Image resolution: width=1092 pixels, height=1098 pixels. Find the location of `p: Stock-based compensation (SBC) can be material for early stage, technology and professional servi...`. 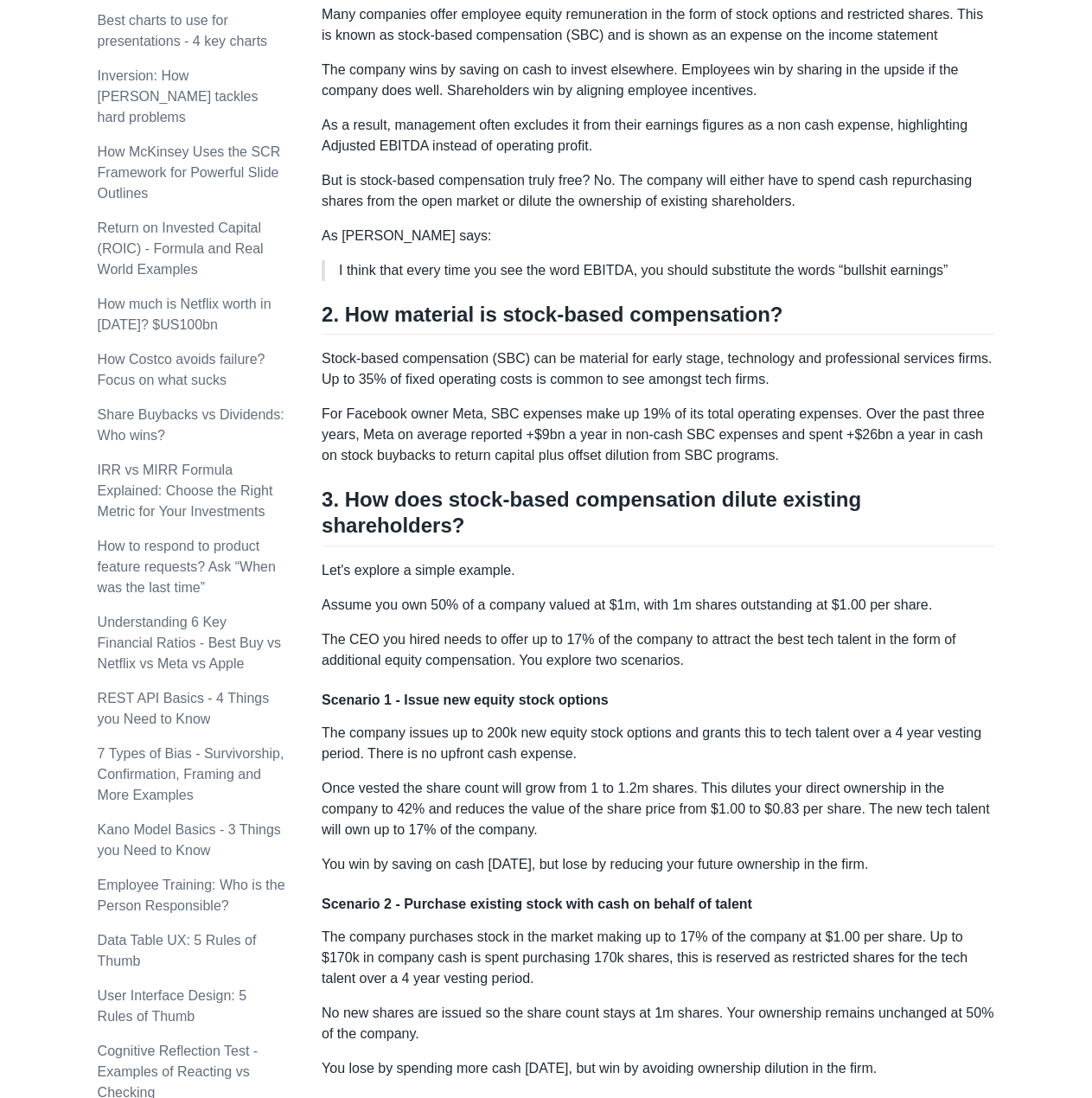

p: Stock-based compensation (SBC) can be material for early stage, technology and professional servi... is located at coordinates (658, 369).